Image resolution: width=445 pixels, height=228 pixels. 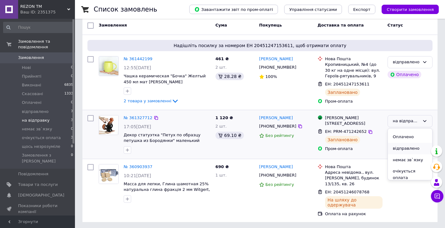 What do you see at coordinates (222, 167) in the screenshot?
I see `span: 690 ₴` at bounding box center [222, 167].